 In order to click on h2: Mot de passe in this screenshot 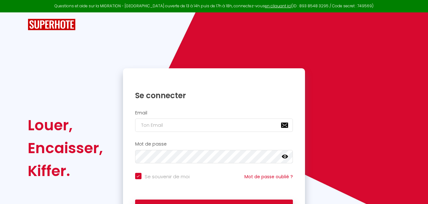, I will do `click(214, 144)`.